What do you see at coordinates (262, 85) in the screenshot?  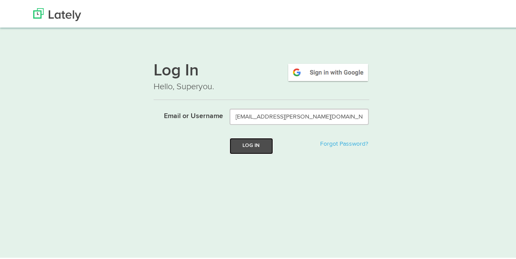 I see `p: Hello, Superyou.` at bounding box center [262, 85].